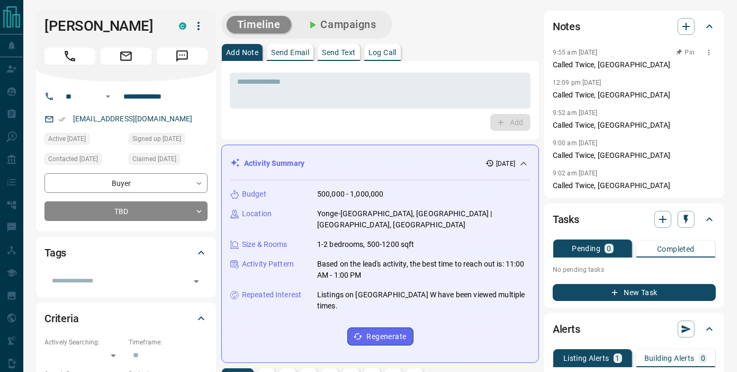  I want to click on p: Location, so click(257, 213).